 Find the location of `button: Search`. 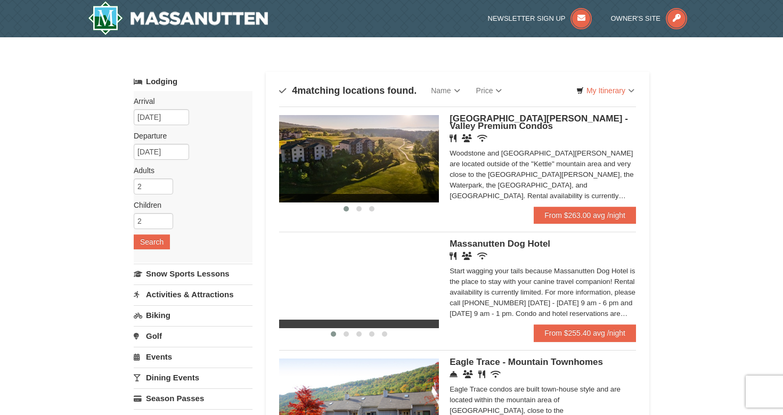

button: Search is located at coordinates (152, 242).